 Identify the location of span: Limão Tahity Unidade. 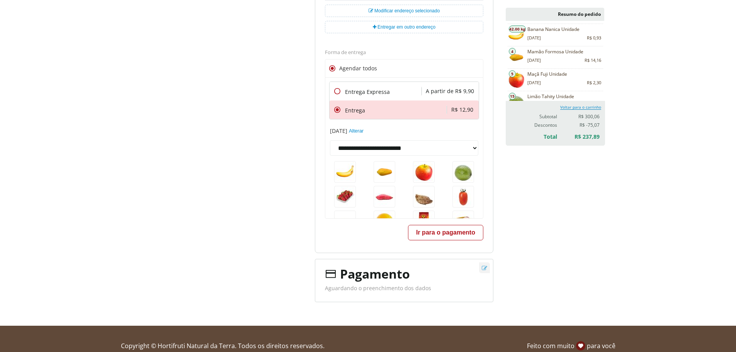
(564, 97).